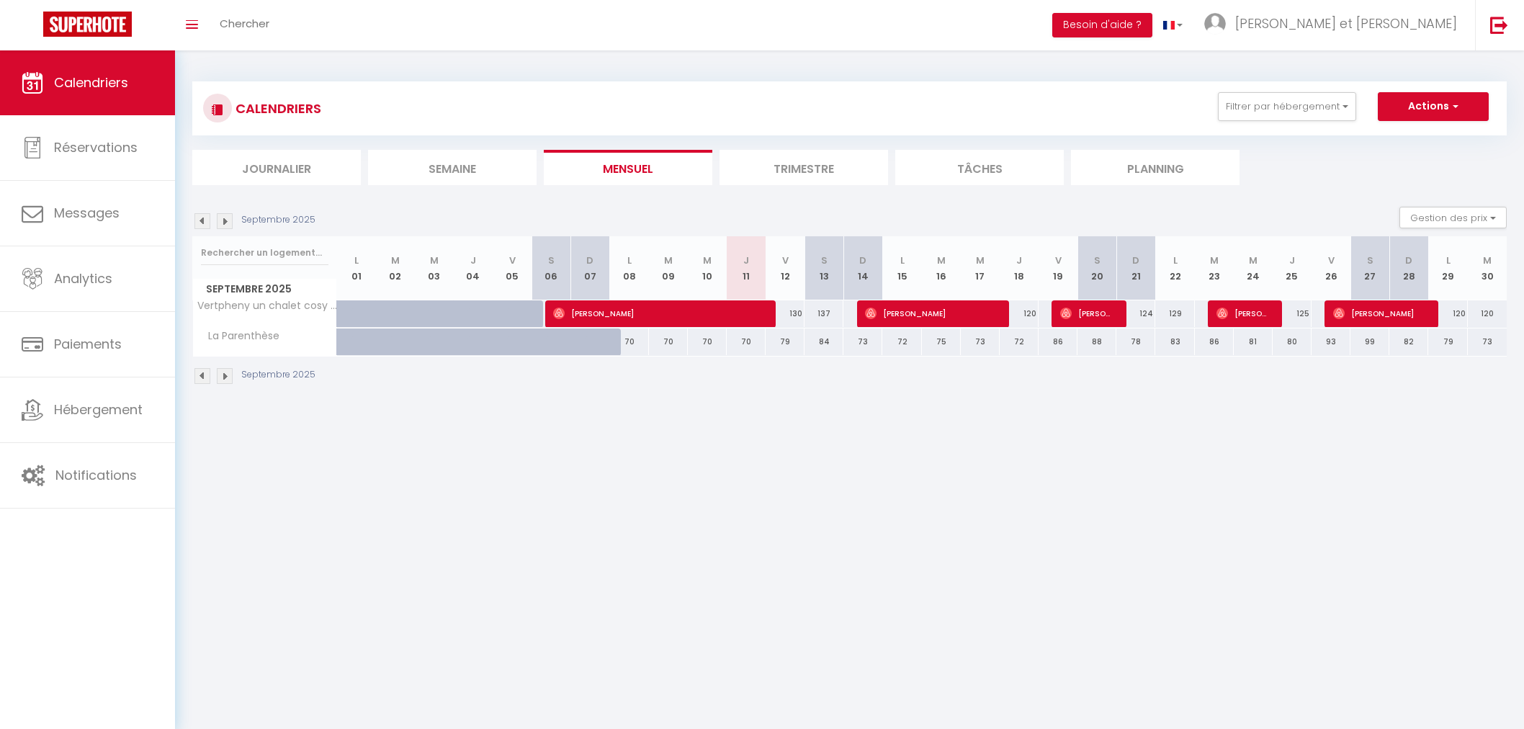  Describe the element at coordinates (628, 167) in the screenshot. I see `li: Mensuel` at that location.